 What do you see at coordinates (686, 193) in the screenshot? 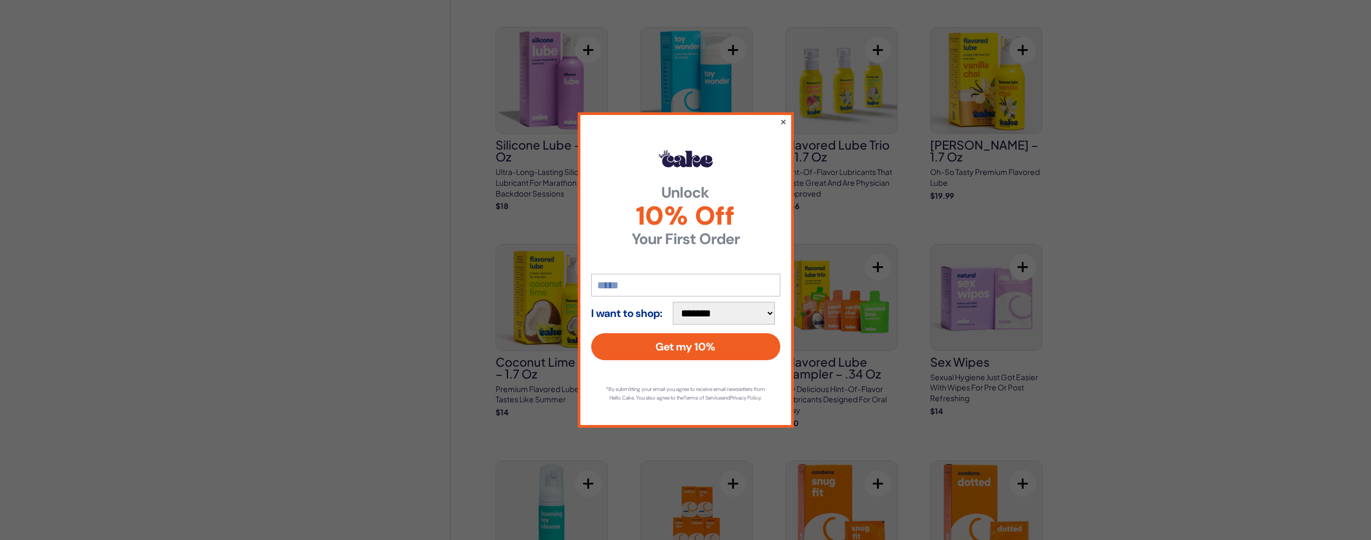
I see `strong: Unlock` at bounding box center [686, 193].